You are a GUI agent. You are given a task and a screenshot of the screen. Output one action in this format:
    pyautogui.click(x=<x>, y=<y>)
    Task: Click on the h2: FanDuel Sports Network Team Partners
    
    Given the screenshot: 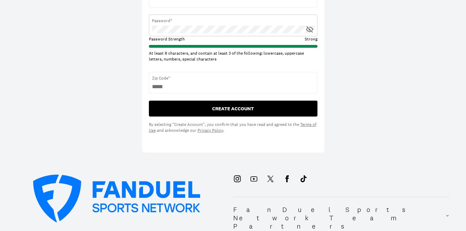 What is the action you would take?
    pyautogui.click(x=340, y=218)
    